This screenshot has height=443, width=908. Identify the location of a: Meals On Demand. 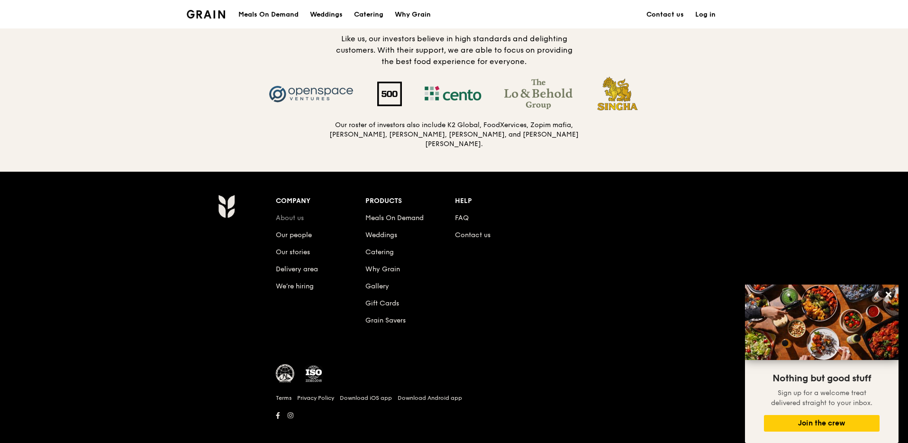
(394, 218).